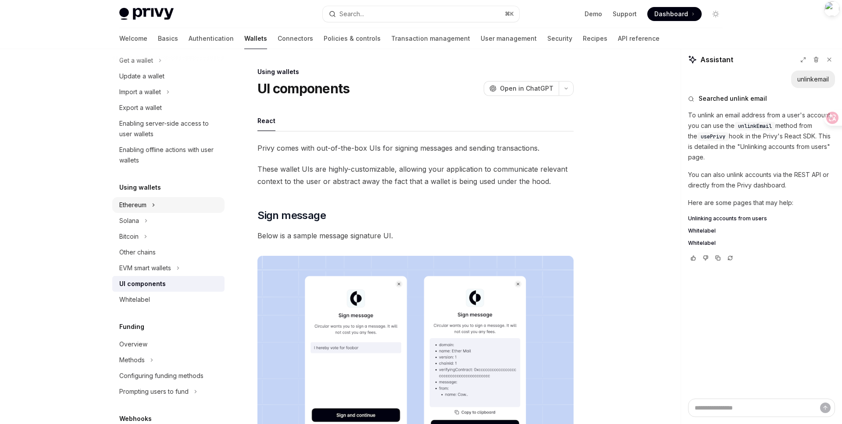  What do you see at coordinates (168, 253) in the screenshot?
I see `a: Other chains` at bounding box center [168, 253].